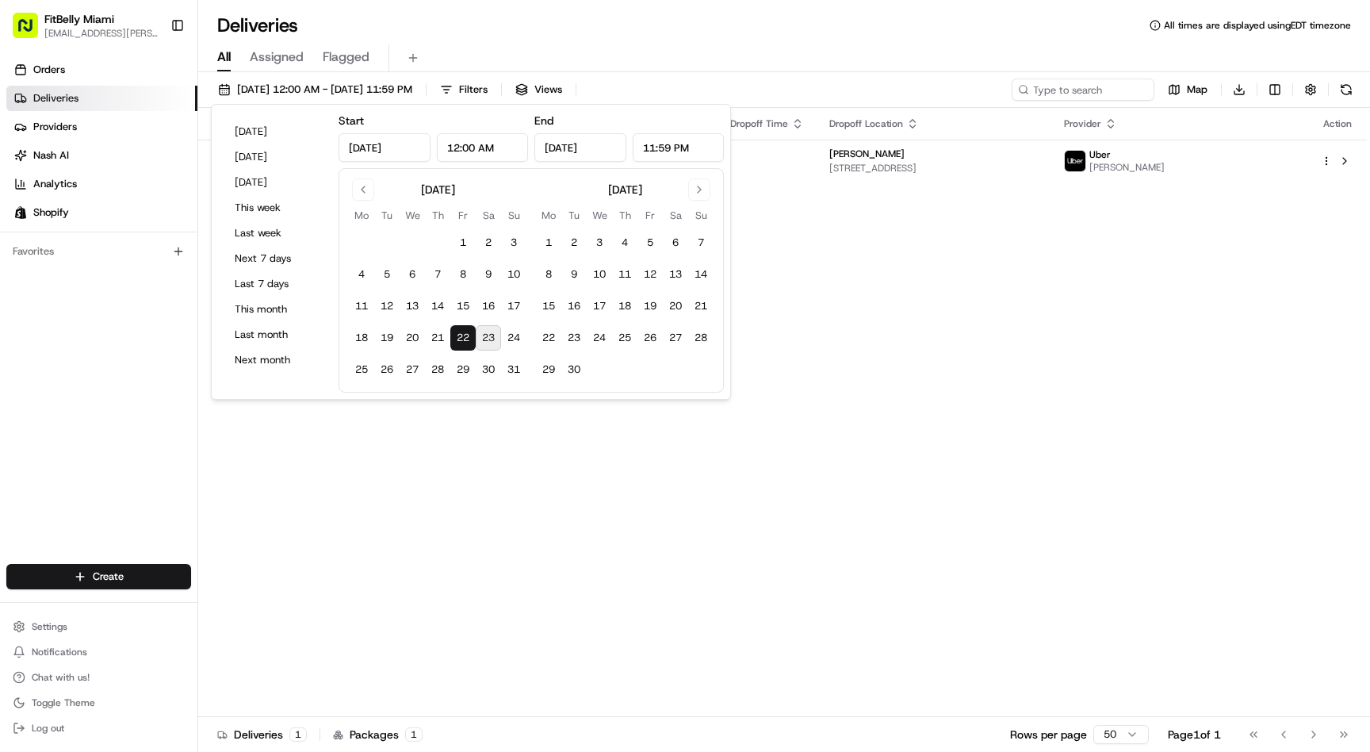  I want to click on div: Packages, so click(377, 734).